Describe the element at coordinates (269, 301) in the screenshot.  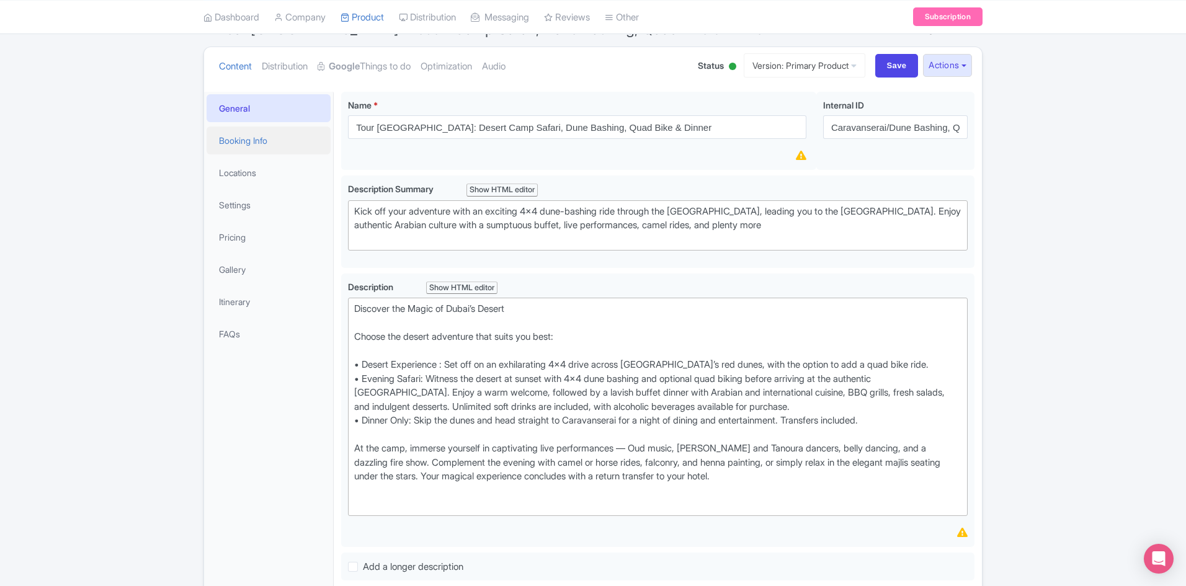
I see `a: Itinerary` at that location.